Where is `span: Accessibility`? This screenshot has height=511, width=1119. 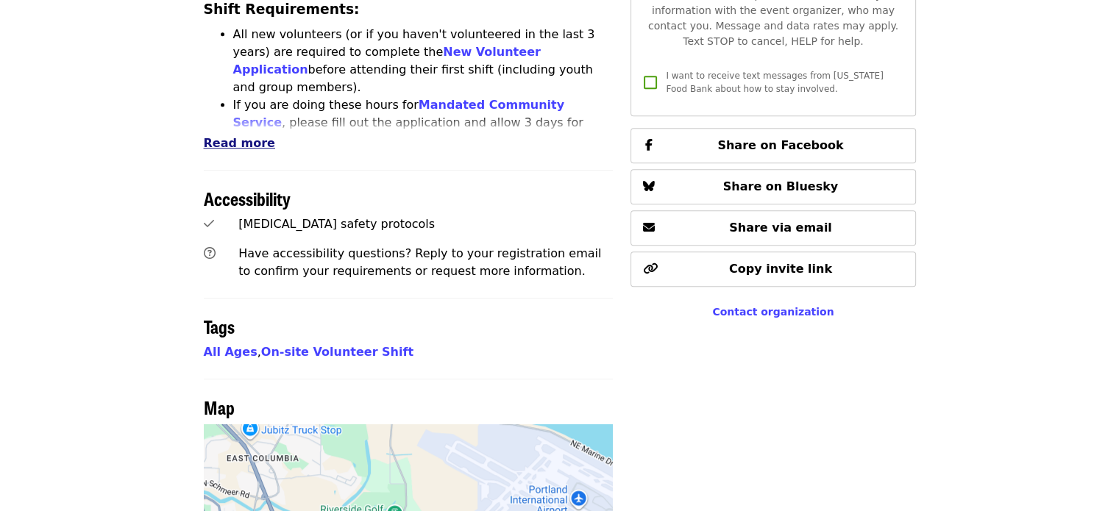 span: Accessibility is located at coordinates (247, 198).